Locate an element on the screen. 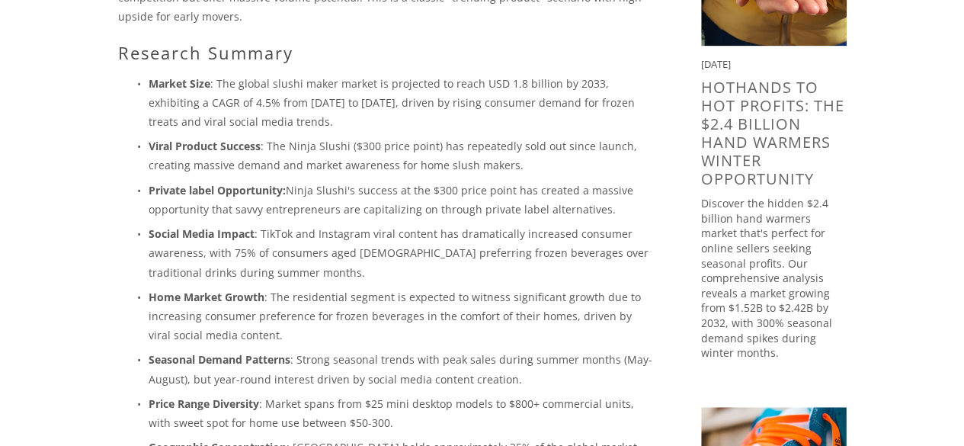 Image resolution: width=964 pixels, height=446 pixels. strong: Viral Product Success is located at coordinates (204, 146).